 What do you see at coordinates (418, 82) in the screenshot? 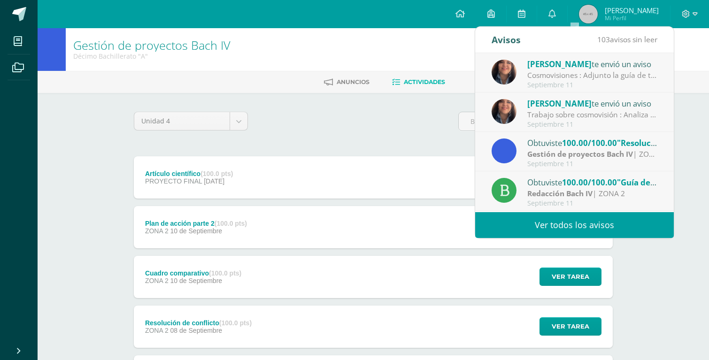
I see `a: Actividades` at bounding box center [418, 82].